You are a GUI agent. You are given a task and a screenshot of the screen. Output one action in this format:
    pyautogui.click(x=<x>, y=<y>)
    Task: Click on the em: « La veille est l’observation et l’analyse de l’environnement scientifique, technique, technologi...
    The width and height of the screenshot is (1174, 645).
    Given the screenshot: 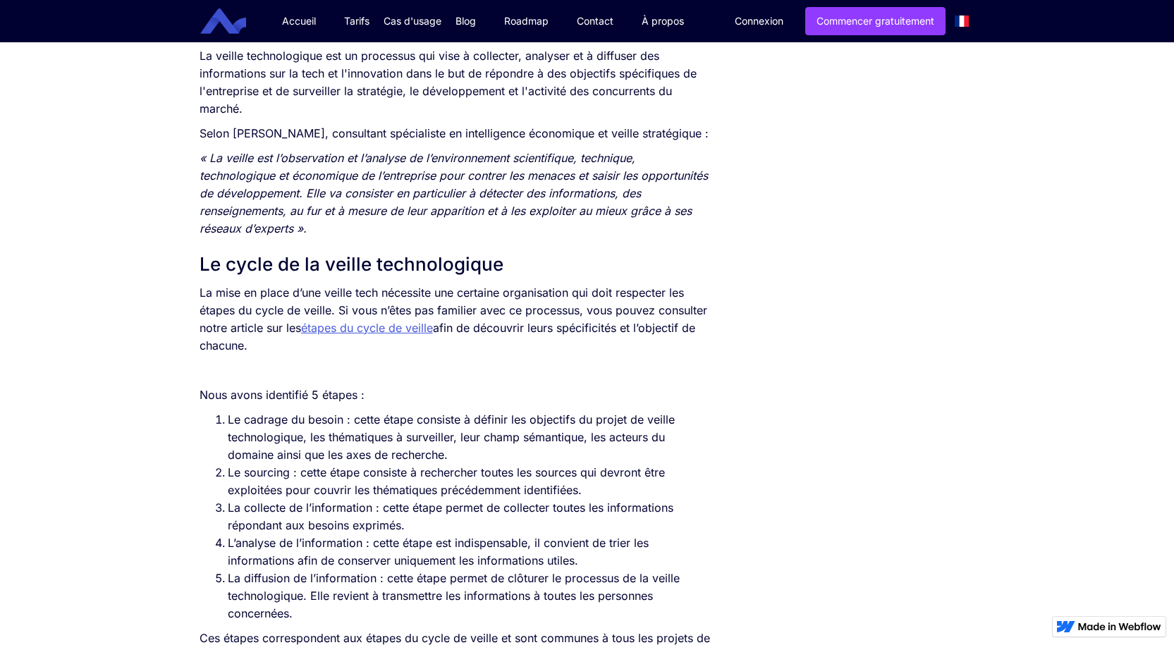 What is the action you would take?
    pyautogui.click(x=454, y=193)
    